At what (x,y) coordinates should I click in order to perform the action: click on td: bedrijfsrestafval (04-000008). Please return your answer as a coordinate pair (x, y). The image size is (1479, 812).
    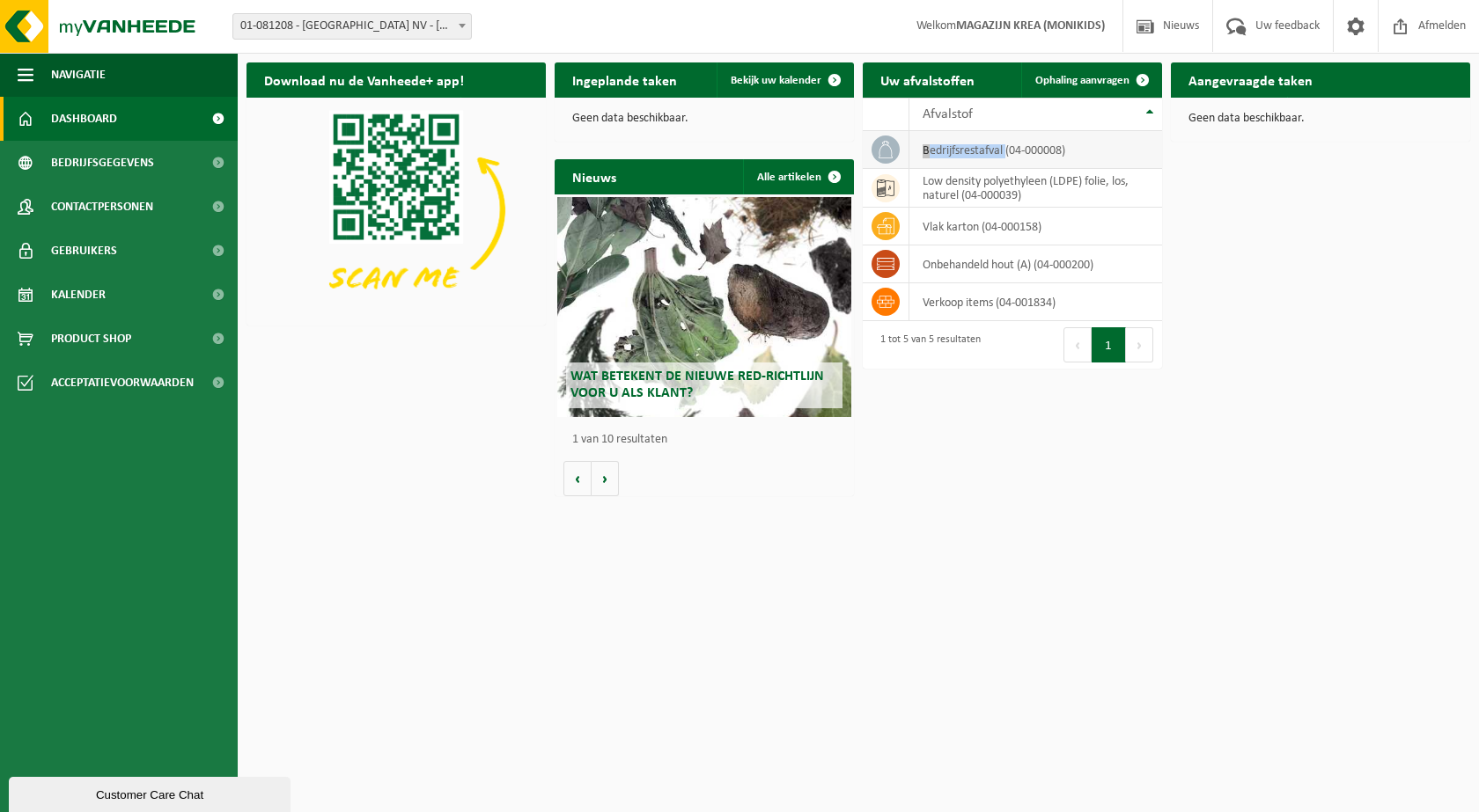
    Looking at the image, I should click on (1035, 149).